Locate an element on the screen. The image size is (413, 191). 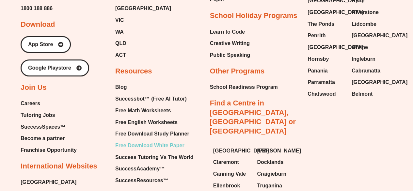
span: SuccessAcademy™ is located at coordinates (140, 169).